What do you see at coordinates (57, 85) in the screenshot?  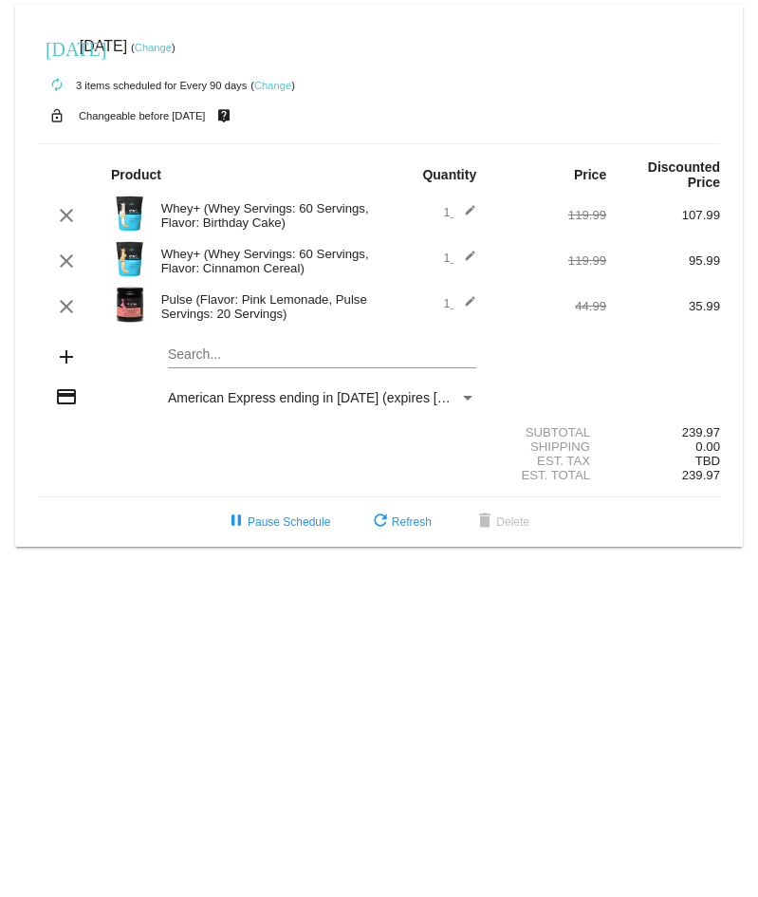 I see `mat-icon: autorenew` at bounding box center [57, 85].